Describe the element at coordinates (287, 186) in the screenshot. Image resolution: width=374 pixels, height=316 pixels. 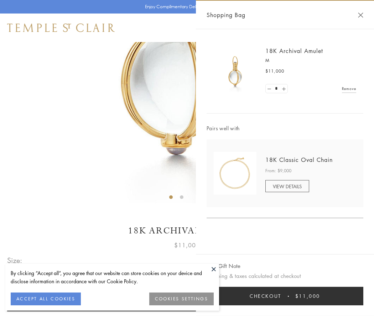
I see `span: VIEW DETAILS` at that location.